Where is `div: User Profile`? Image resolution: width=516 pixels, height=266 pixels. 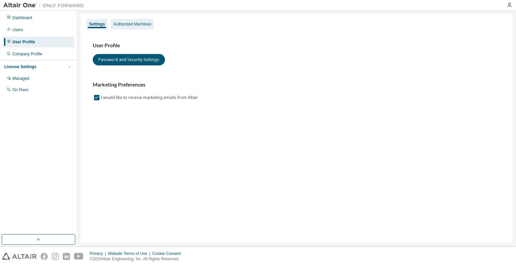 div: User Profile is located at coordinates (23, 42).